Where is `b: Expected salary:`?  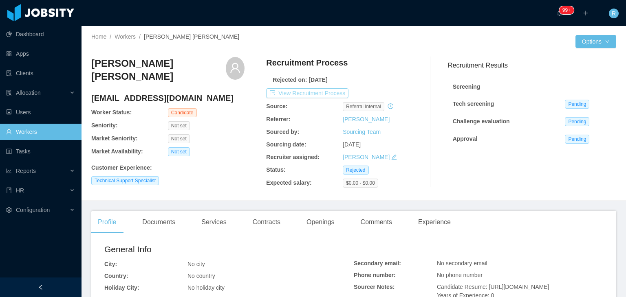
b: Expected salary: is located at coordinates (288, 183).